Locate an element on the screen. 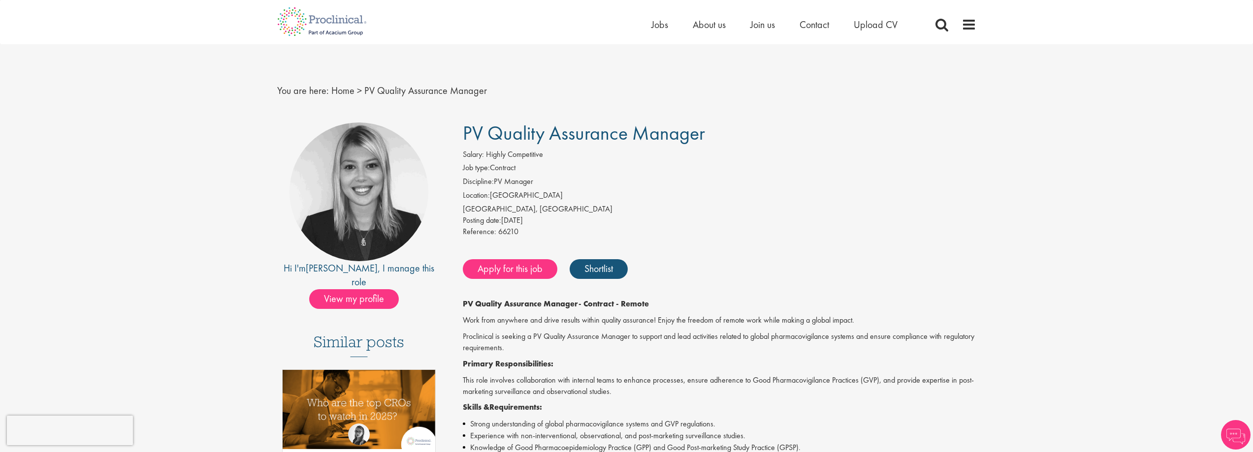 The height and width of the screenshot is (452, 1253). p: Proclinical is seeking a PV Quality Assurance Manager to support and lead activities related to g... is located at coordinates (719, 343).